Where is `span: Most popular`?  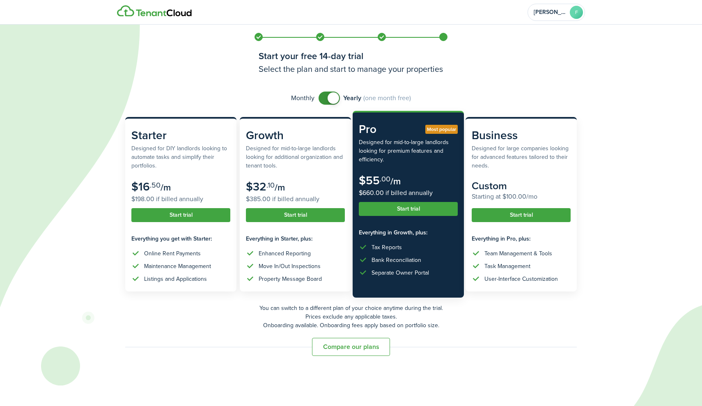
span: Most popular is located at coordinates (441, 129).